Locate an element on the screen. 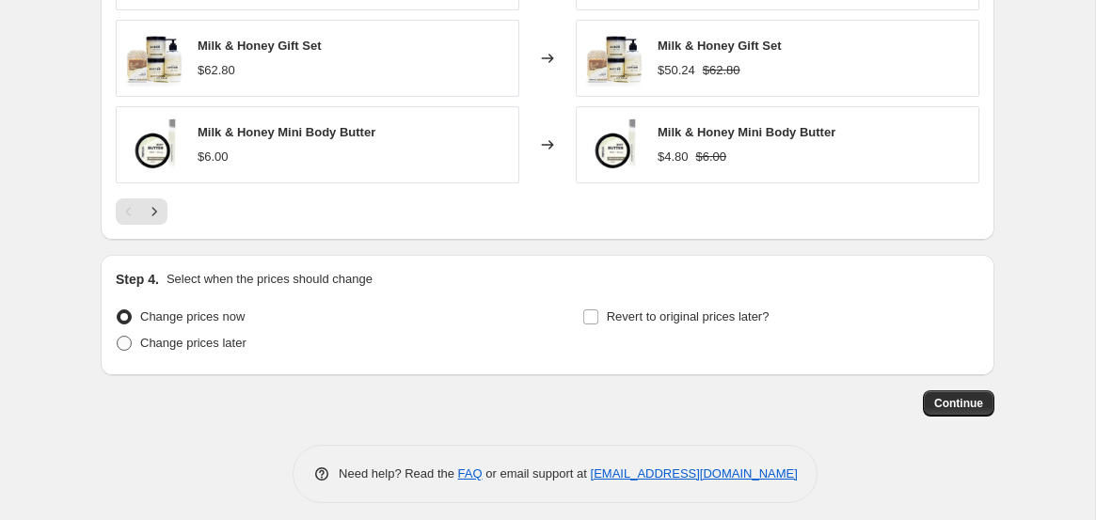 The height and width of the screenshot is (520, 1096). span: Need help? Read the is located at coordinates (398, 473).